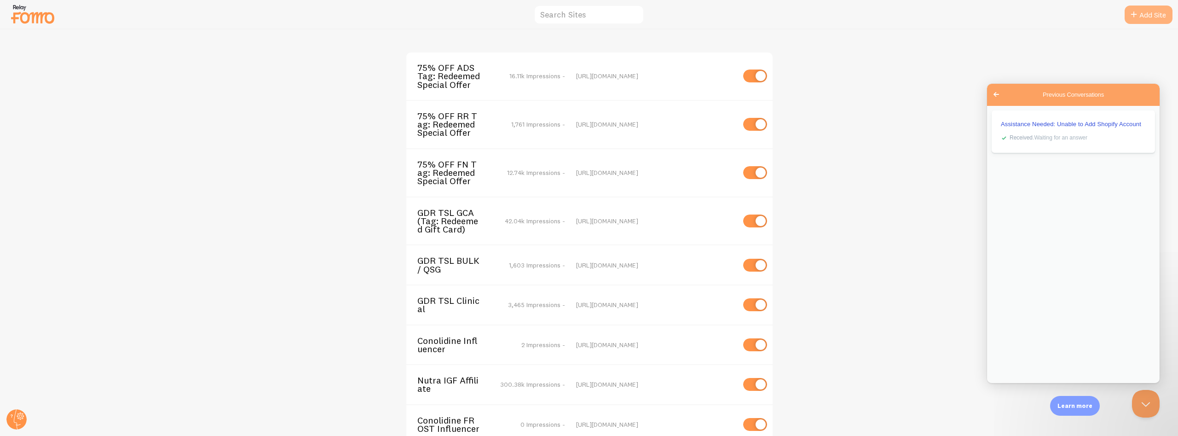 The height and width of the screenshot is (436, 1178). I want to click on span: GDR TSL GCA (Tag: Redeemed Gift Card), so click(454, 221).